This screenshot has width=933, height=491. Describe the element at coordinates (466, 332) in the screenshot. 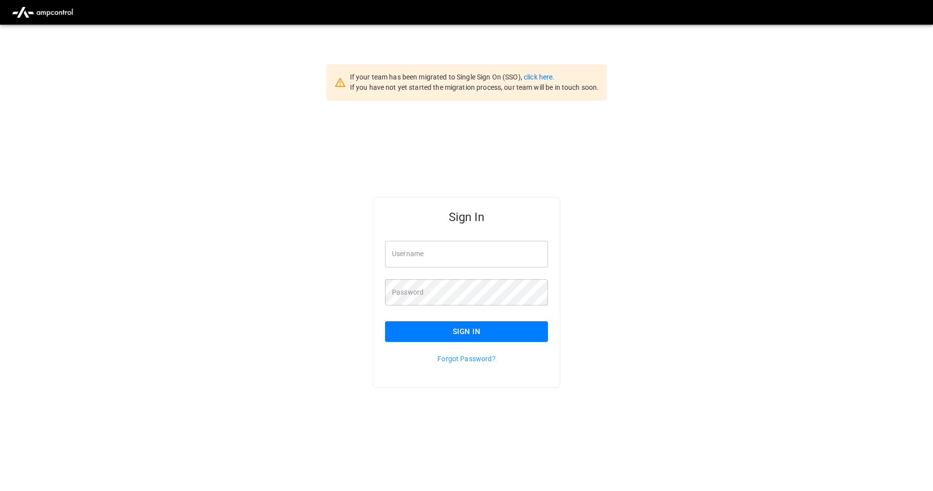

I see `button: Sign In` at that location.